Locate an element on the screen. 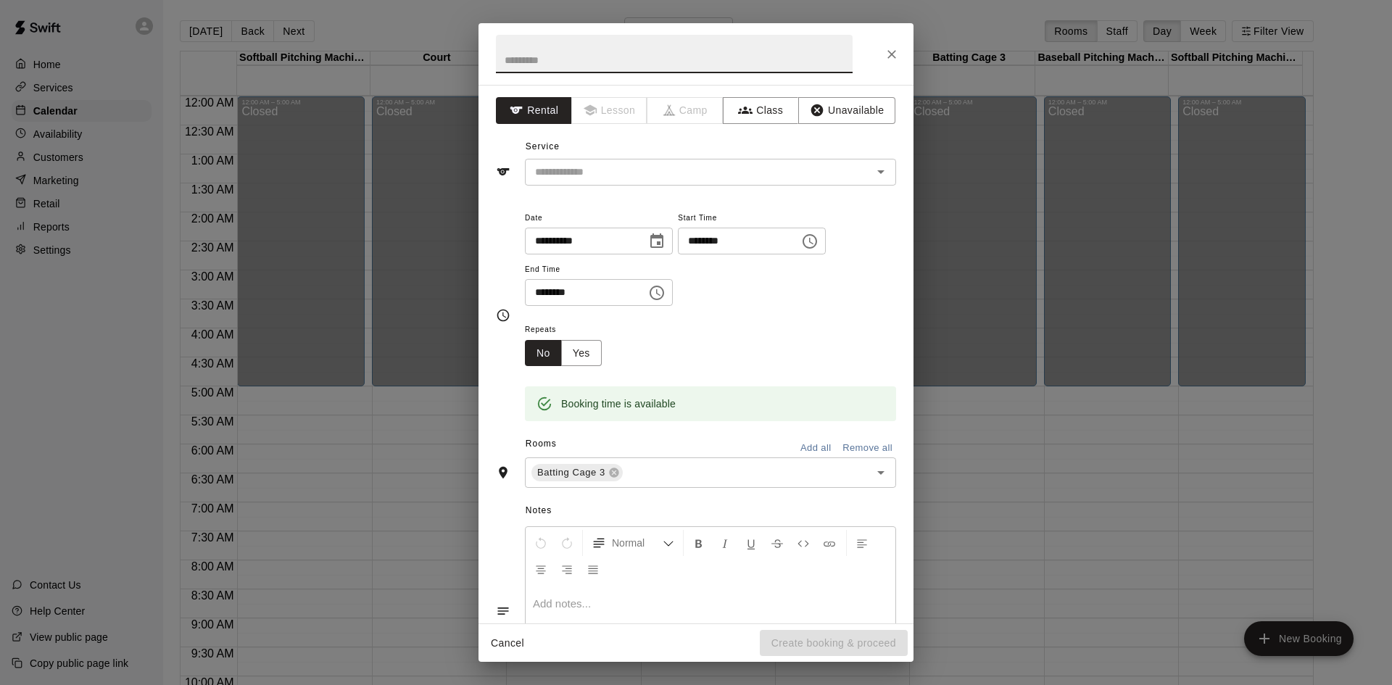  button: Cancel is located at coordinates (508, 643).